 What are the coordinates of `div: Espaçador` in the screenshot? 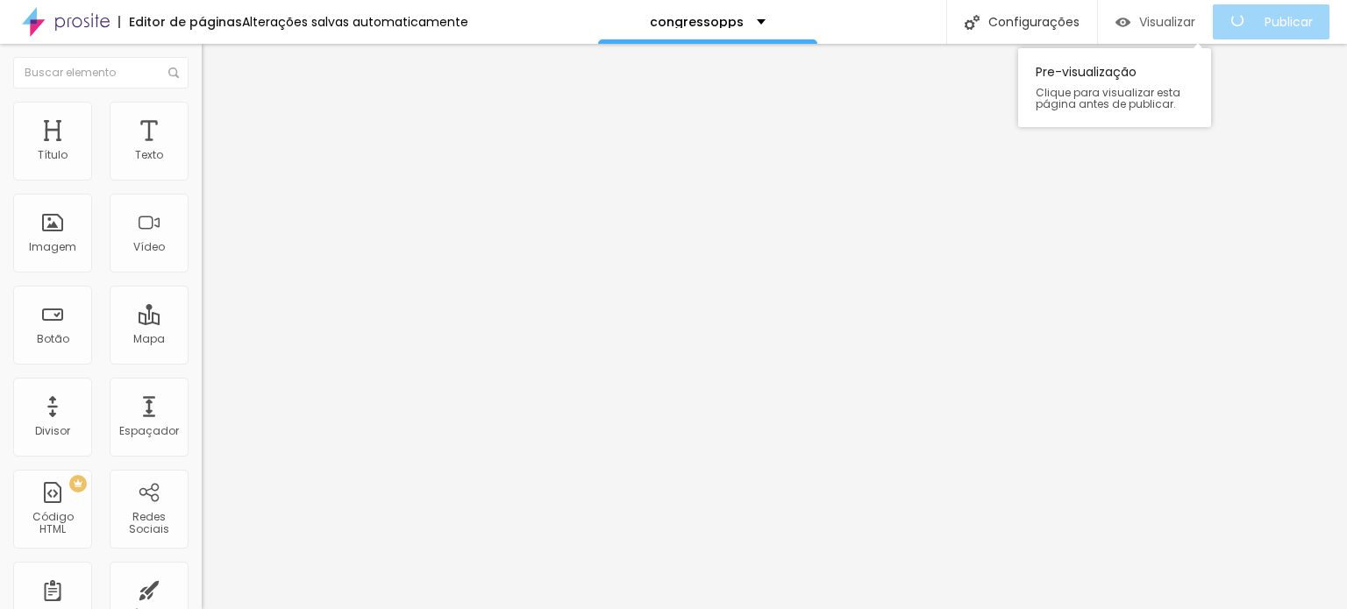 It's located at (149, 431).